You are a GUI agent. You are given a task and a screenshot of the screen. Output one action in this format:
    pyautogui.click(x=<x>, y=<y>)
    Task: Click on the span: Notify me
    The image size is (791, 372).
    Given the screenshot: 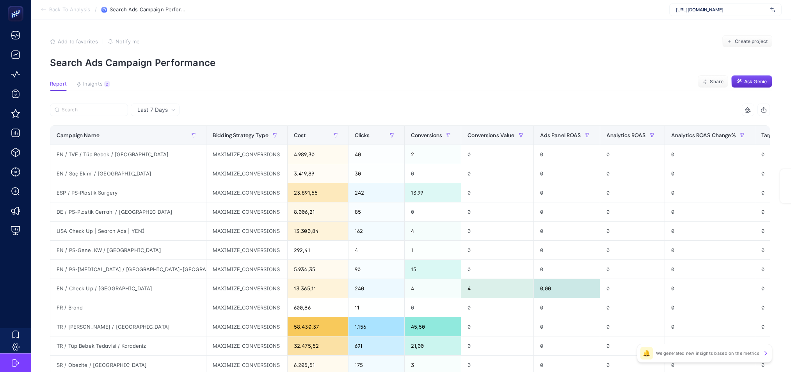 What is the action you would take?
    pyautogui.click(x=128, y=41)
    